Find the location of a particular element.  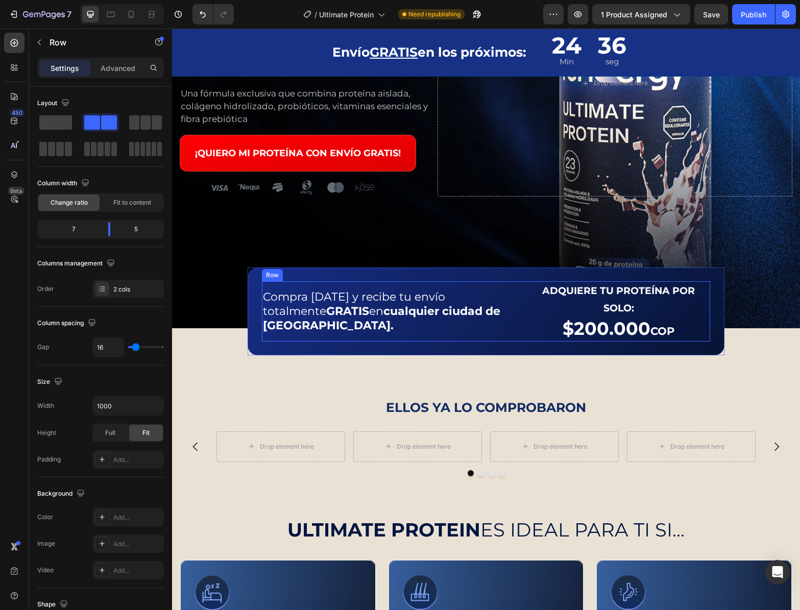

div: 5 is located at coordinates (140, 229).